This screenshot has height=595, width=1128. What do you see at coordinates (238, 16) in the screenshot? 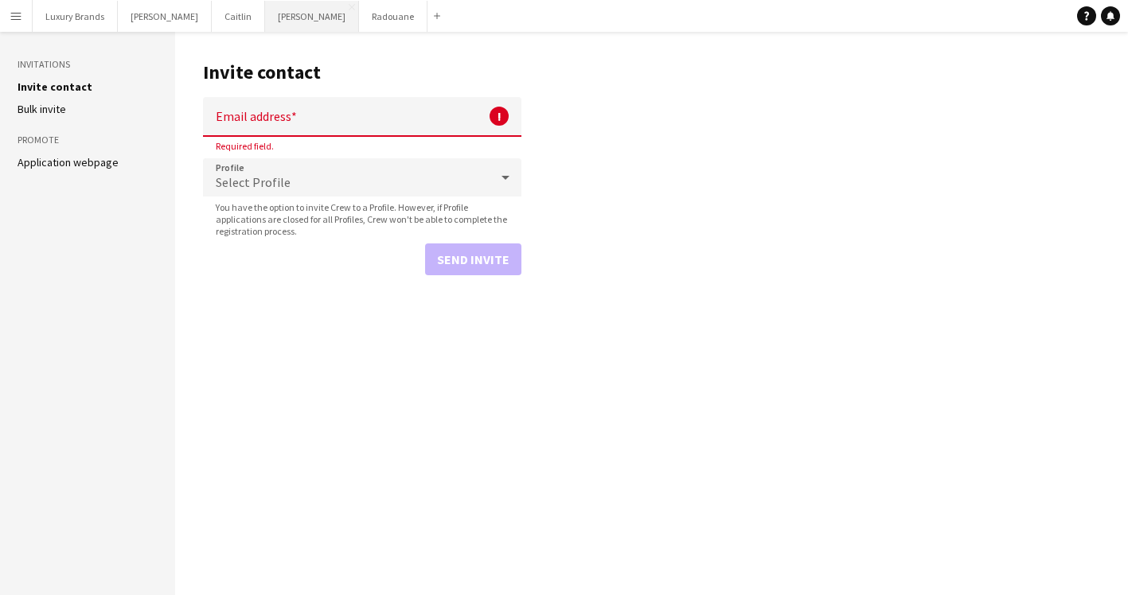
I see `button: Caitlin` at bounding box center [238, 16].